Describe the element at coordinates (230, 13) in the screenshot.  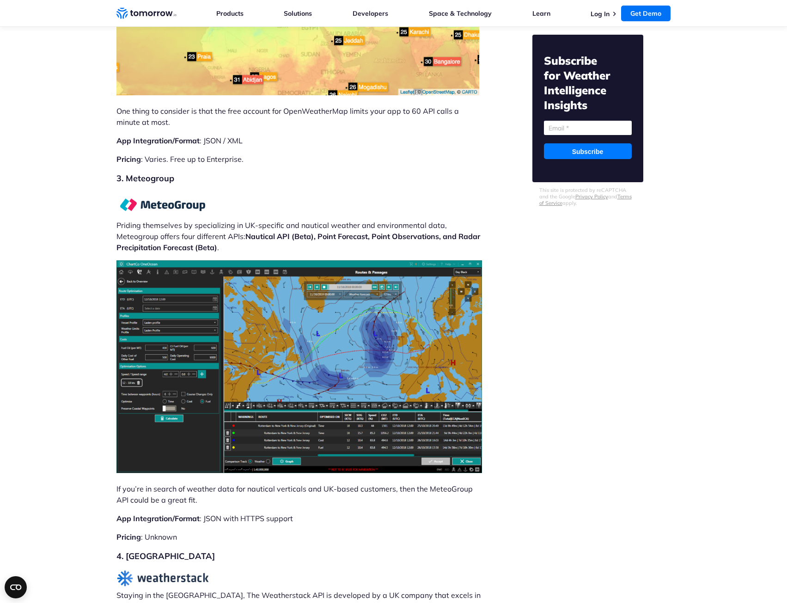
I see `a: Products` at that location.